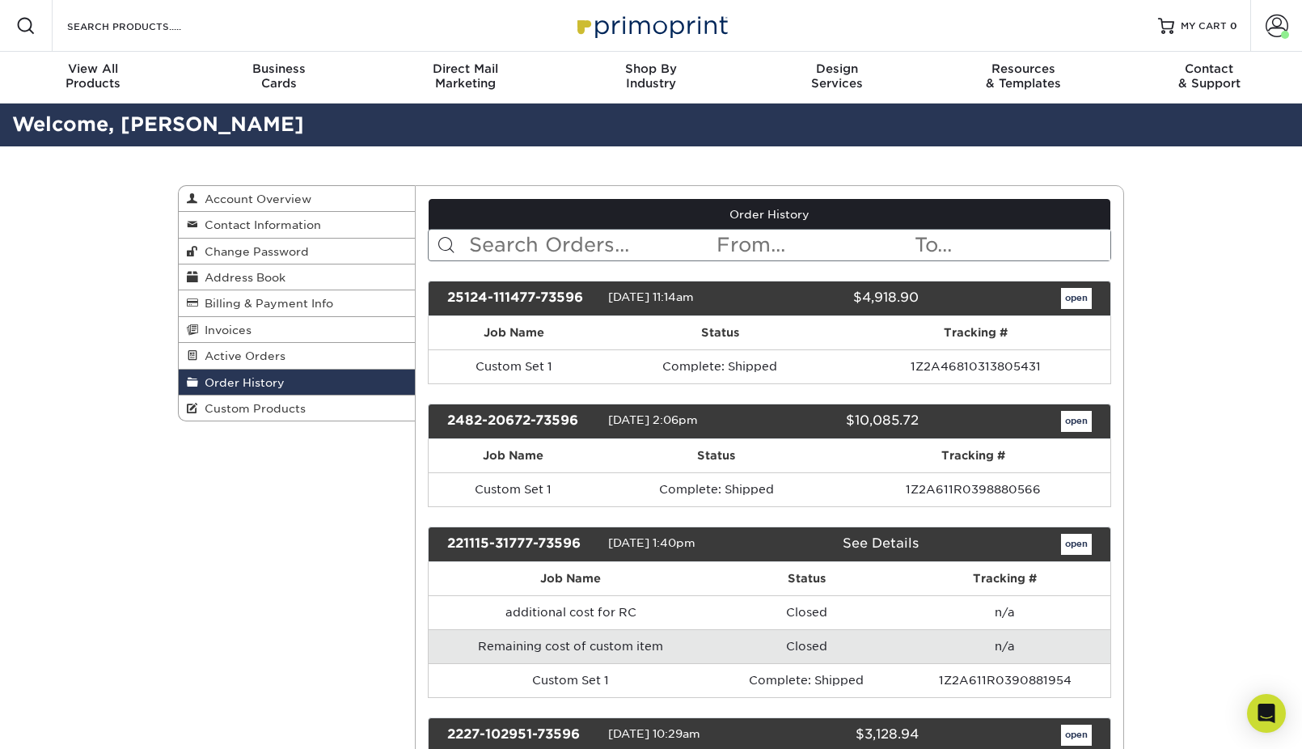 This screenshot has width=1302, height=749. Describe the element at coordinates (651, 78) in the screenshot. I see `a: Shop ByIndustry` at that location.